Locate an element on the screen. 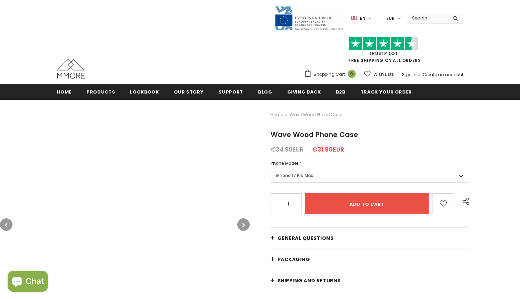 The width and height of the screenshot is (520, 299). a: Products is located at coordinates (101, 91).